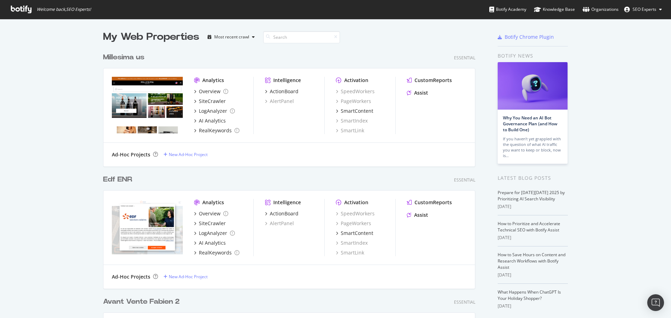 This screenshot has width=671, height=318. I want to click on a: Botify Chrome Plugin, so click(525, 37).